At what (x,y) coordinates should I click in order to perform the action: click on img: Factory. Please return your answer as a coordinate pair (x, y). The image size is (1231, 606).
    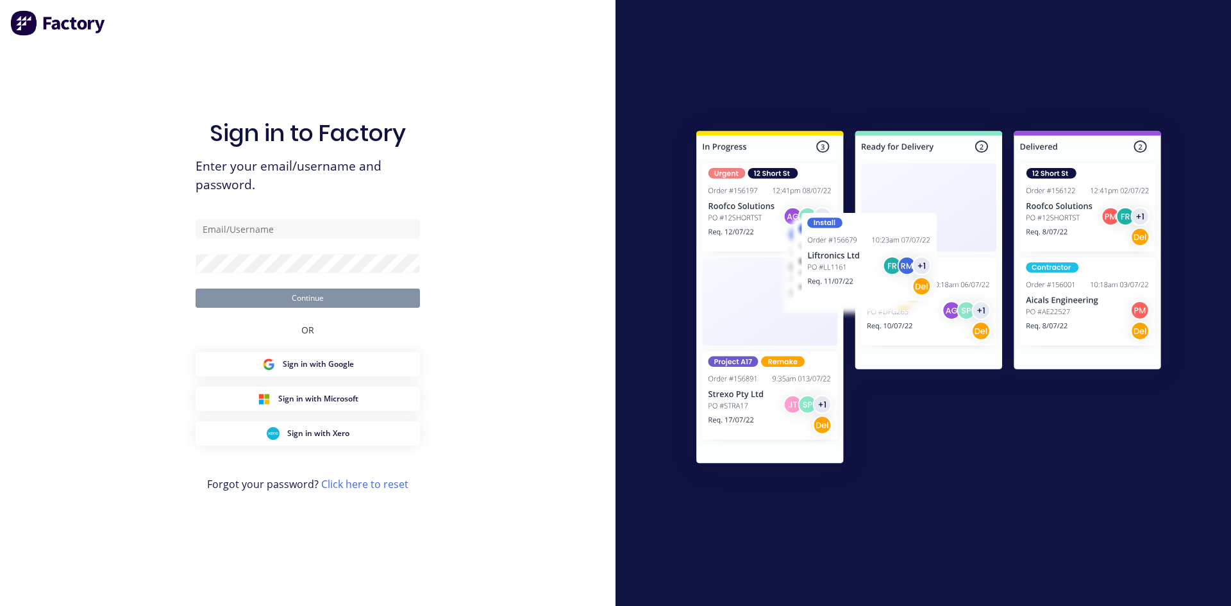
    Looking at the image, I should click on (58, 23).